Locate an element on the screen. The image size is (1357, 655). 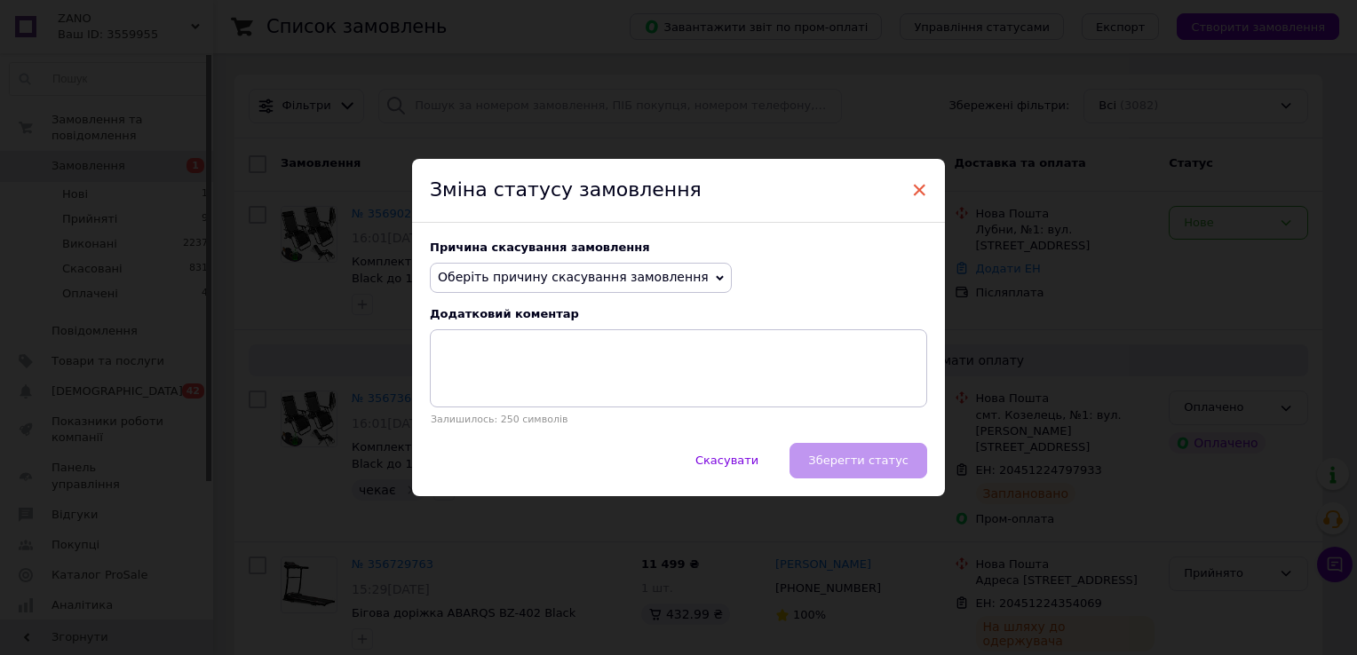
p: Залишилось: 250 символів is located at coordinates (679, 419).